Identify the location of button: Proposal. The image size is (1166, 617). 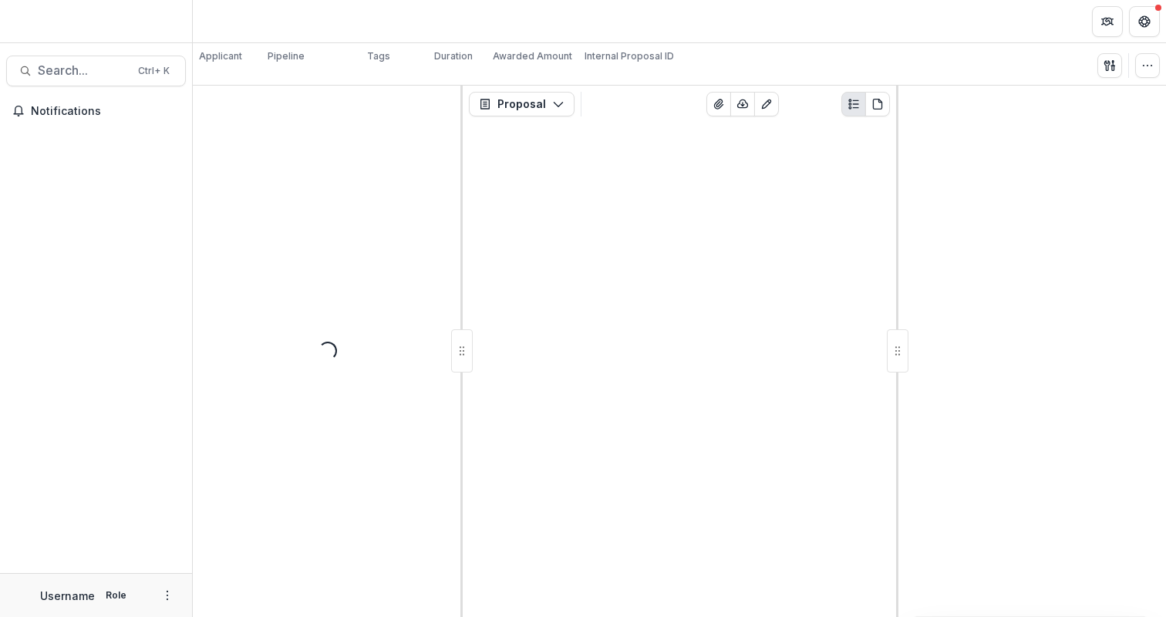
(521, 104).